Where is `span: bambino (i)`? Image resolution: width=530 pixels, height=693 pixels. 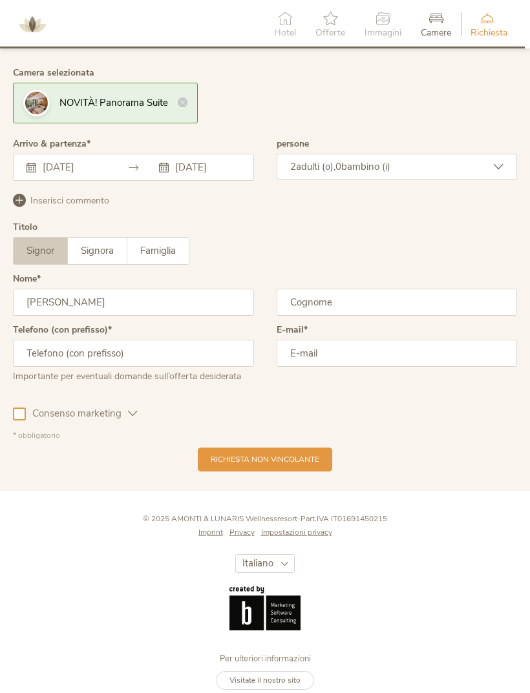 span: bambino (i) is located at coordinates (366, 167).